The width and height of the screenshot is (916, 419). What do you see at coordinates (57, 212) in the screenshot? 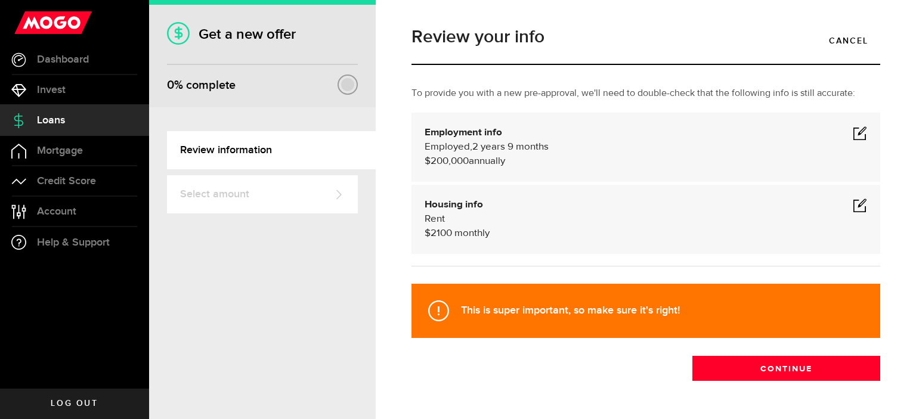
I see `span: Account` at bounding box center [57, 212].